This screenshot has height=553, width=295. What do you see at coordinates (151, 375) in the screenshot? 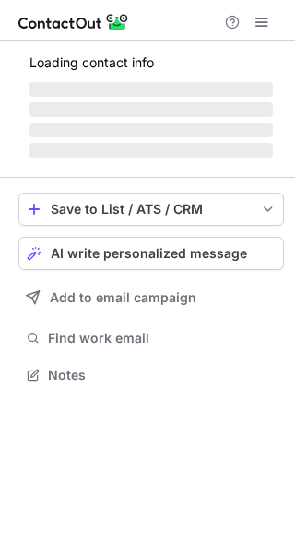
I see `button: Notes` at bounding box center [151, 375].